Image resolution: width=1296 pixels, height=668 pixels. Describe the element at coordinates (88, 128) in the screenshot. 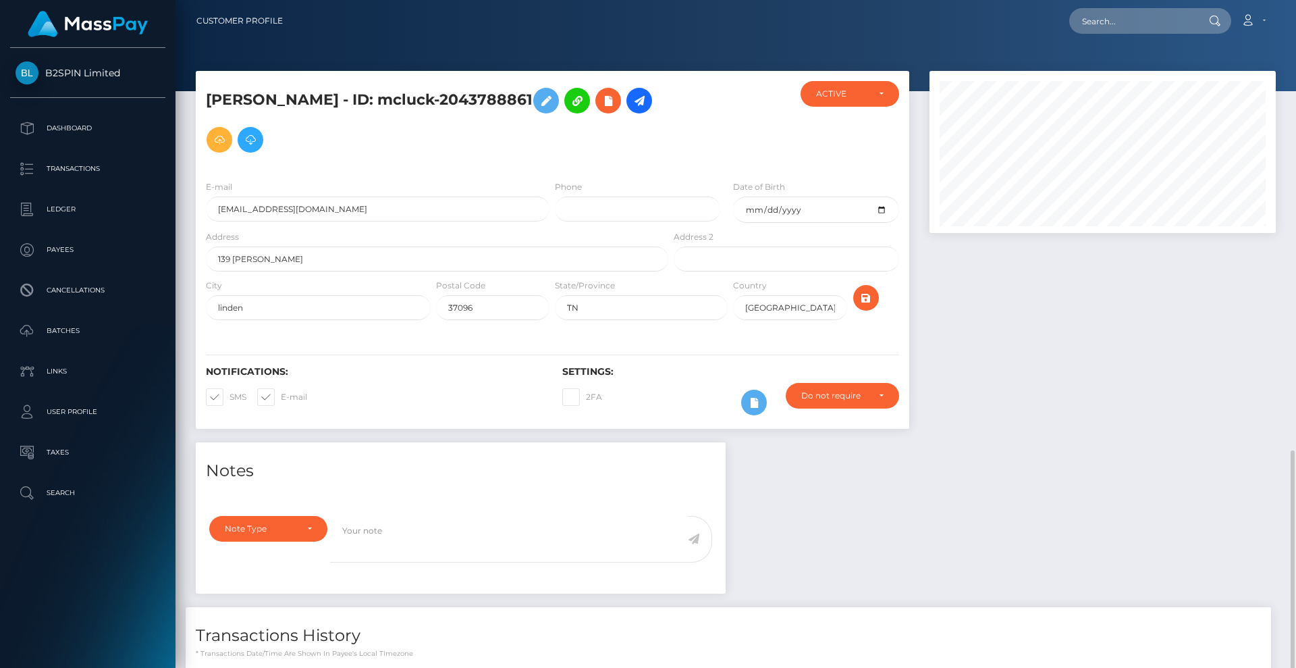

I see `a: Dashboard` at that location.